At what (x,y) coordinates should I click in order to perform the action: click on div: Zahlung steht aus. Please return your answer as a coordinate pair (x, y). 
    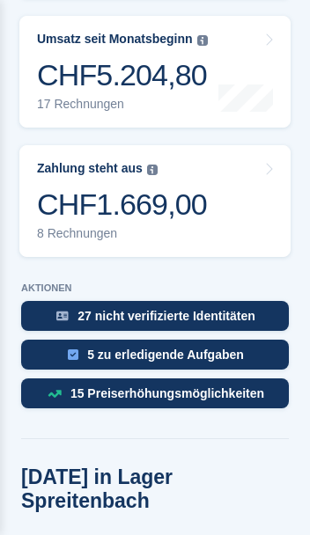
    Looking at the image, I should click on (90, 168).